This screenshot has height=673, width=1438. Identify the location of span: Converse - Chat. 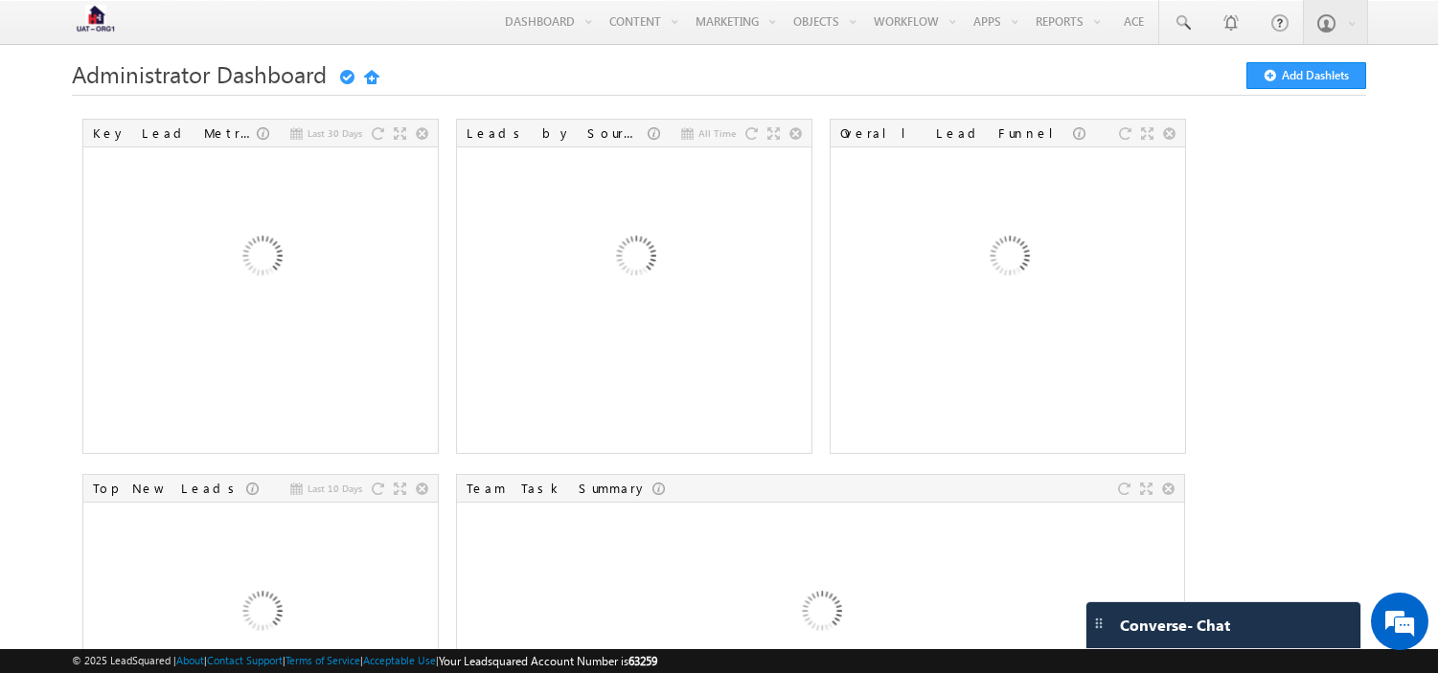
(1174, 626).